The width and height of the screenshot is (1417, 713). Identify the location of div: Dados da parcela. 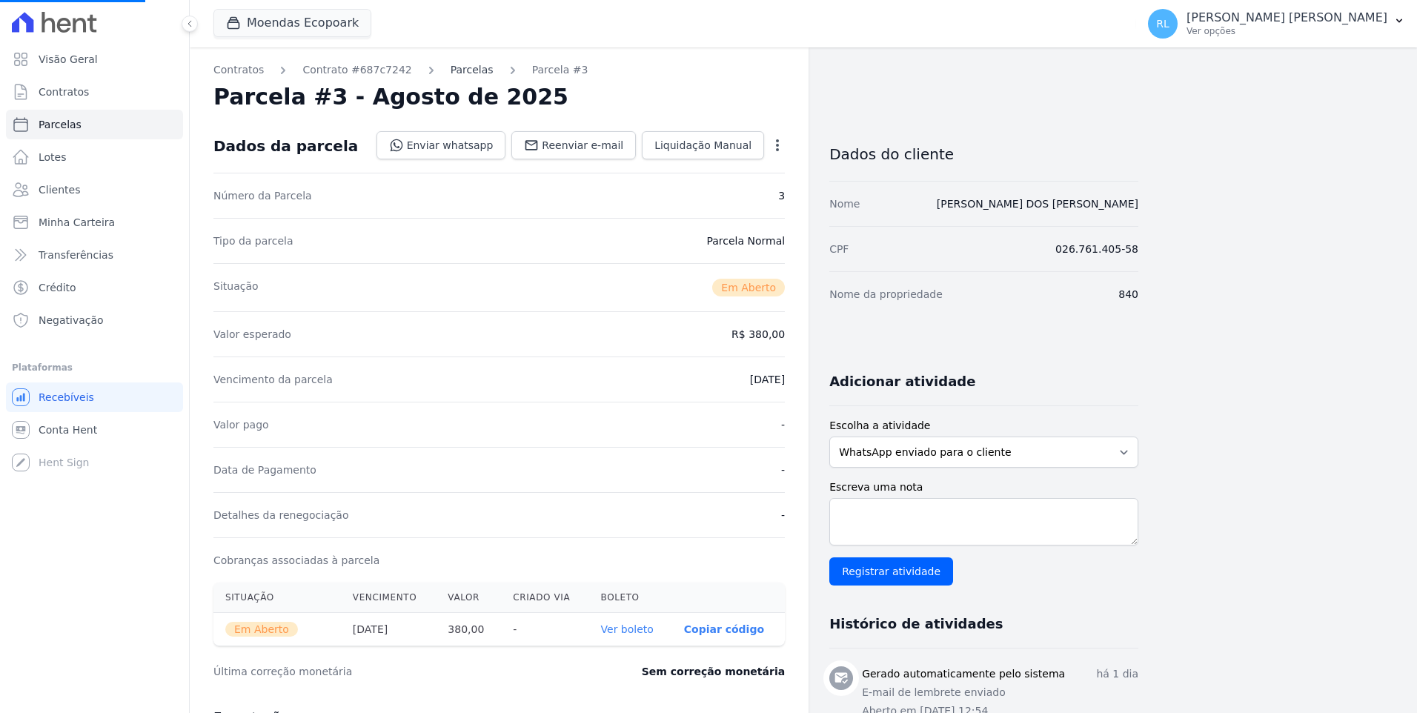
(285, 146).